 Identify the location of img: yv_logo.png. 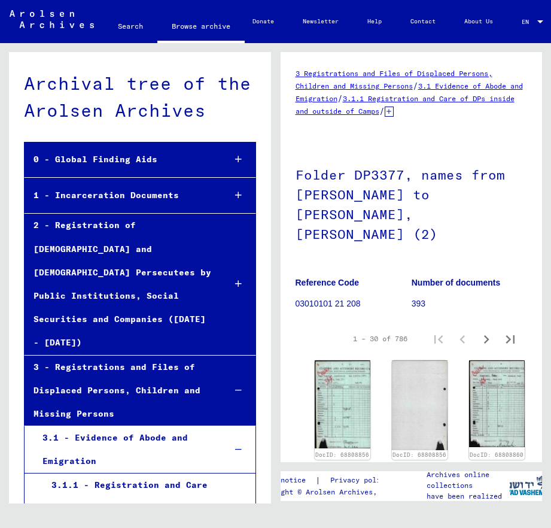
(526, 485).